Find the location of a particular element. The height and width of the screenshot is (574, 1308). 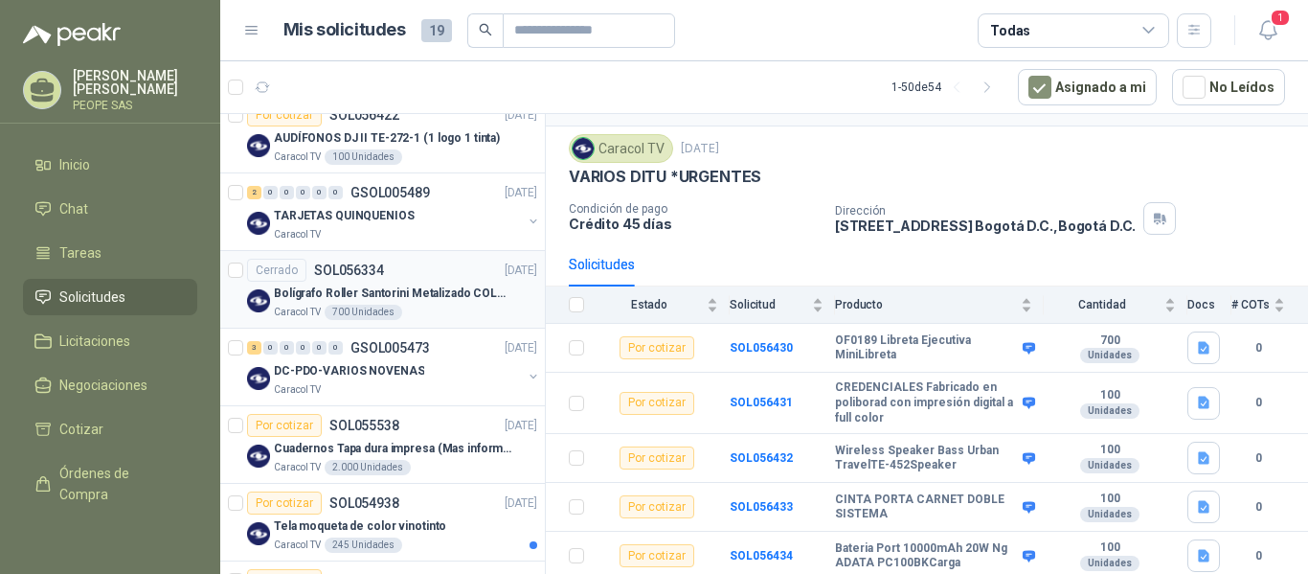

span: 1 is located at coordinates (1280, 17).